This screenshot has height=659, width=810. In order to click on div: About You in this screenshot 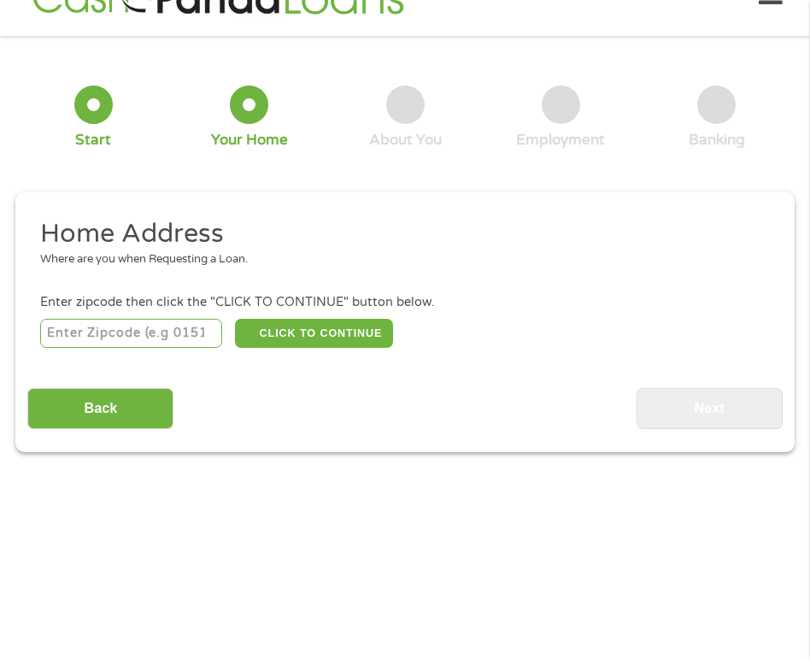, I will do `click(405, 140)`.